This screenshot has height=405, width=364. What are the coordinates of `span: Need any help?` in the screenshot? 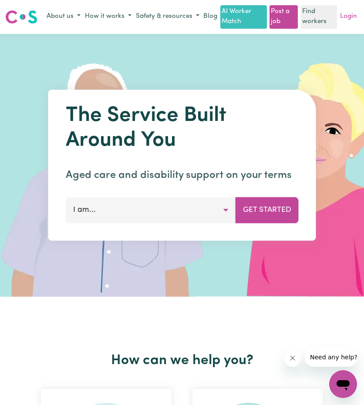 It's located at (29, 10).